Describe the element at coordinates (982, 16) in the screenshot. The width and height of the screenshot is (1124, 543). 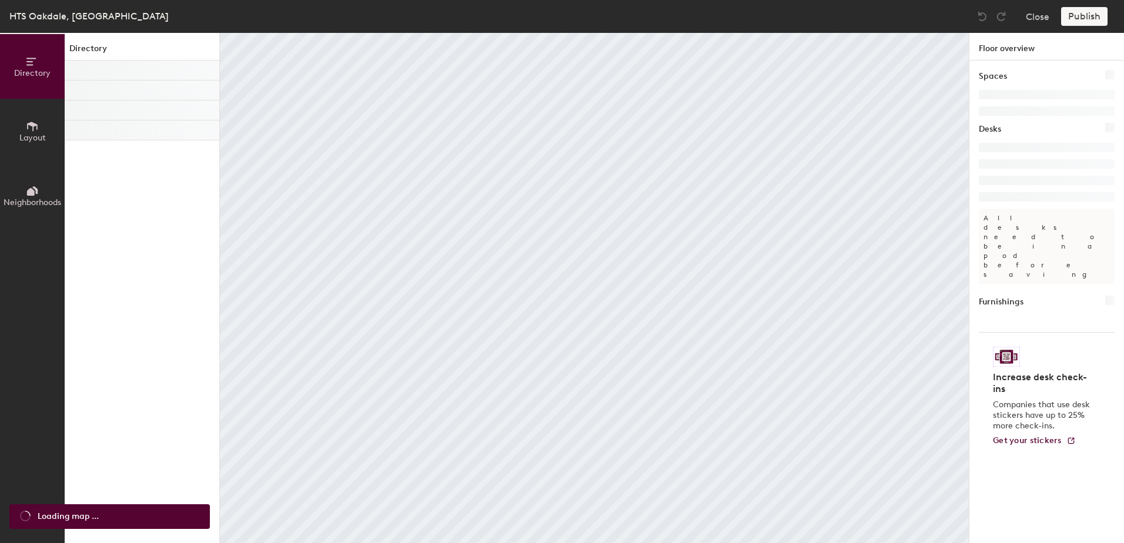
I see `img: Undo` at that location.